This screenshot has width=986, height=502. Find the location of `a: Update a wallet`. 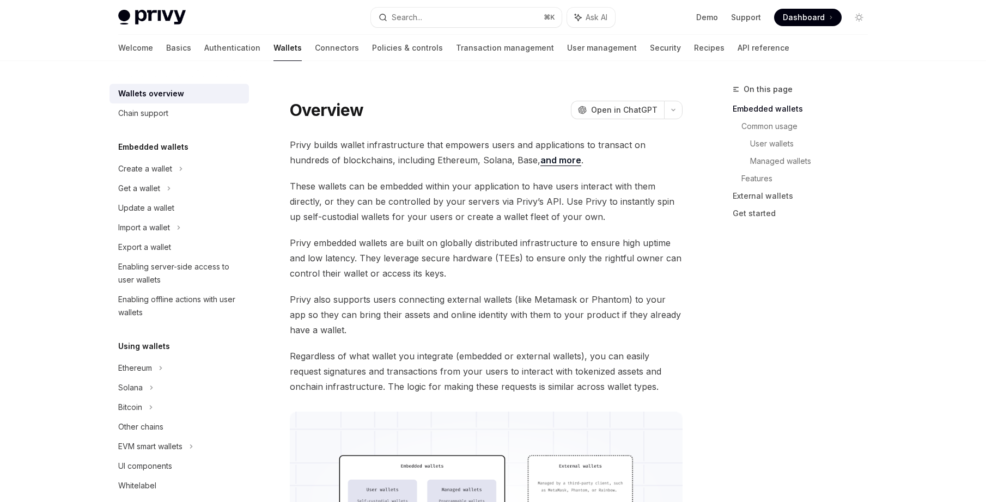

a: Update a wallet is located at coordinates (179, 208).